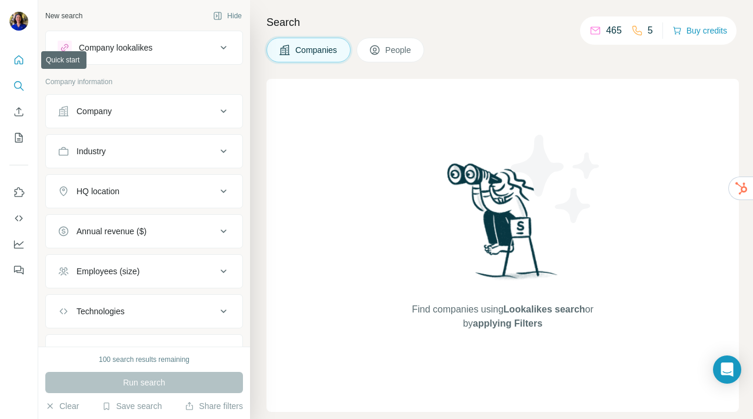  What do you see at coordinates (98, 191) in the screenshot?
I see `div: HQ location` at bounding box center [98, 191].